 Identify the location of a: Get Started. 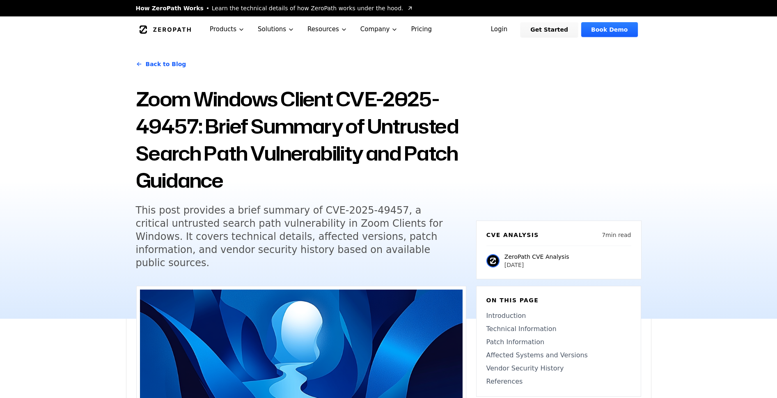
(549, 30).